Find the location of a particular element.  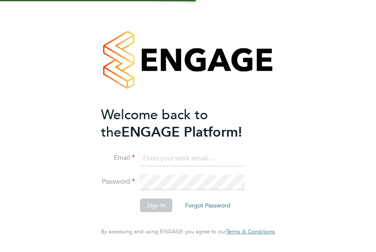

a: Terms & Conditions is located at coordinates (251, 232).